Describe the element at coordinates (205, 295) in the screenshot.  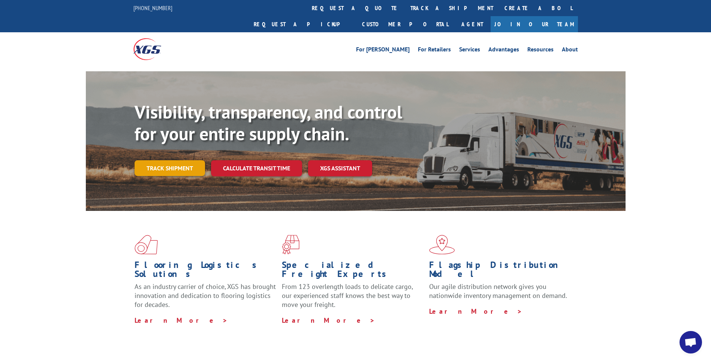
I see `span: As an industry carrier of choice, XGS has brought innovation and dedication to flooring logistics...` at that location.